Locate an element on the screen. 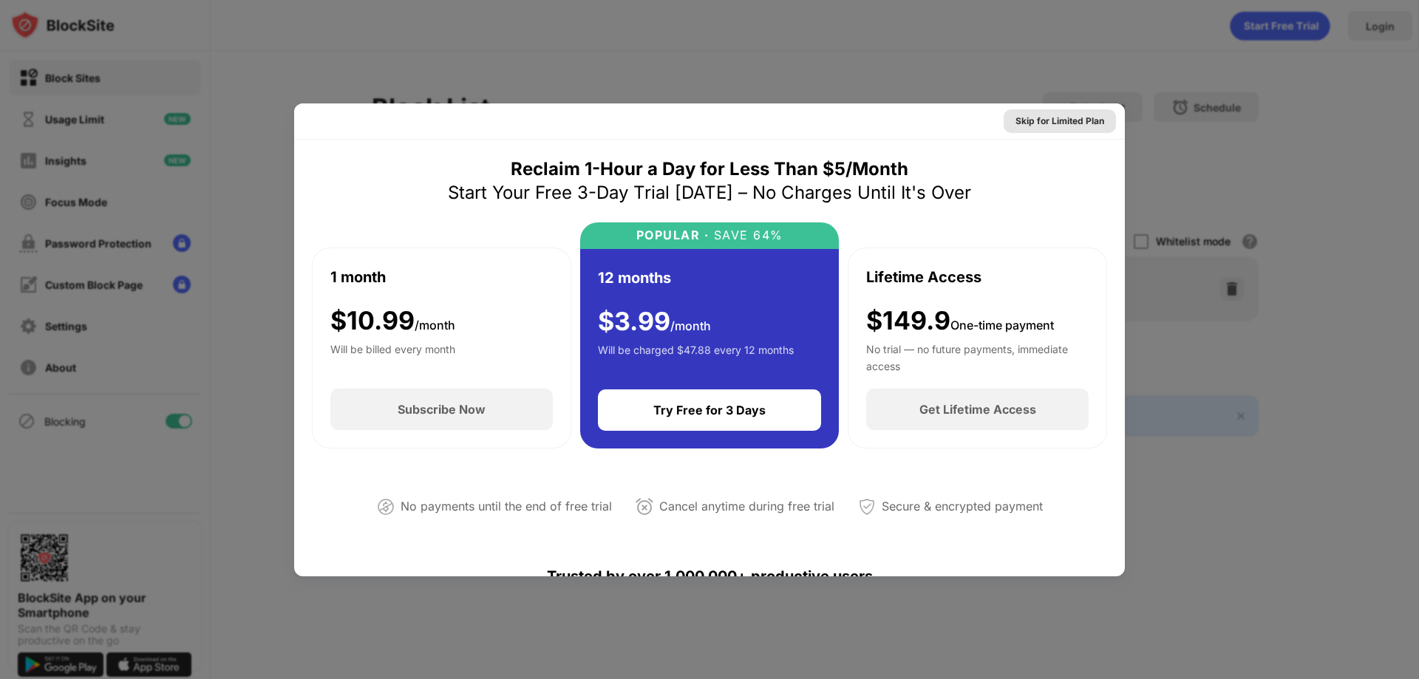 The height and width of the screenshot is (679, 1419). div: Secure & encrypted payment is located at coordinates (962, 506).